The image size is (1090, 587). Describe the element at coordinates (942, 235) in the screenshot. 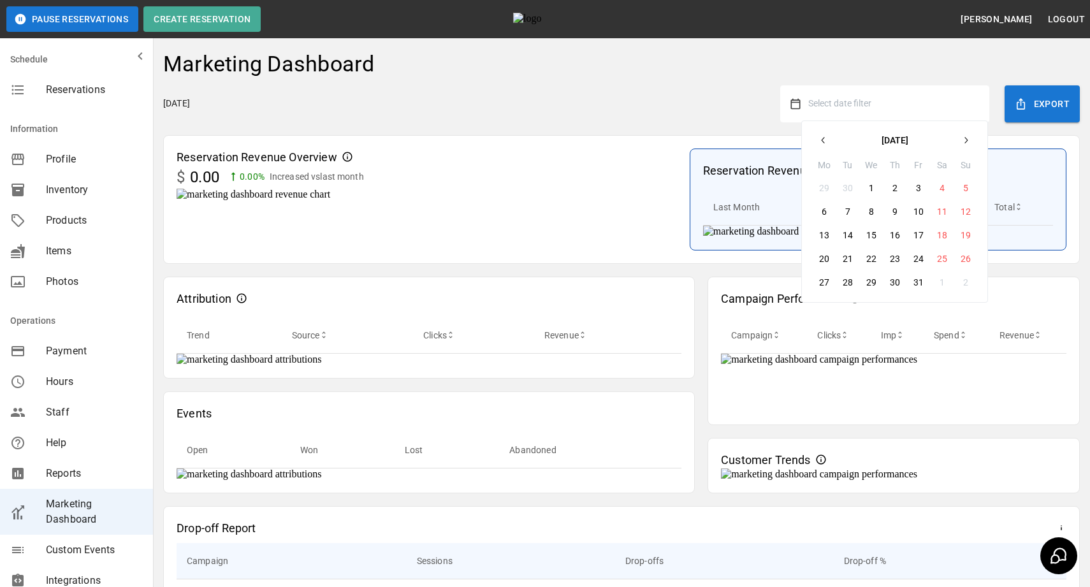

I see `button: 18 October 2025` at that location.